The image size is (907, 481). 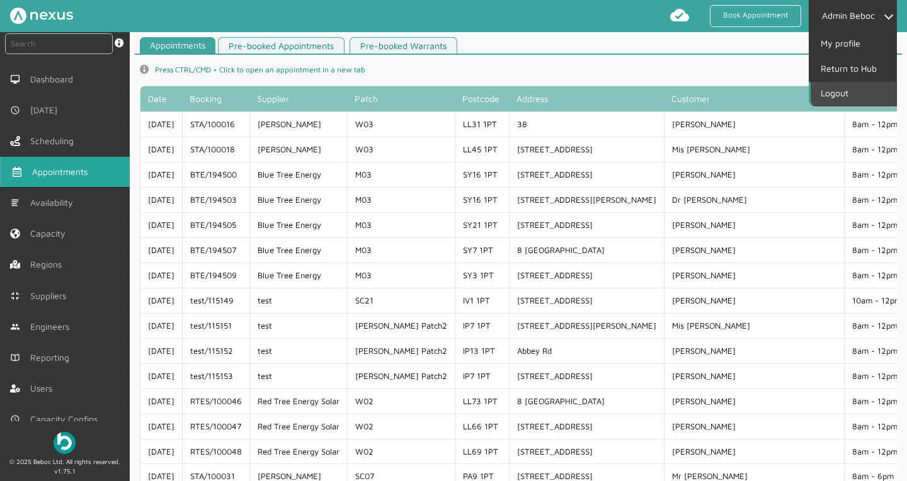 What do you see at coordinates (215, 451) in the screenshot?
I see `td: RTES/100048` at bounding box center [215, 451].